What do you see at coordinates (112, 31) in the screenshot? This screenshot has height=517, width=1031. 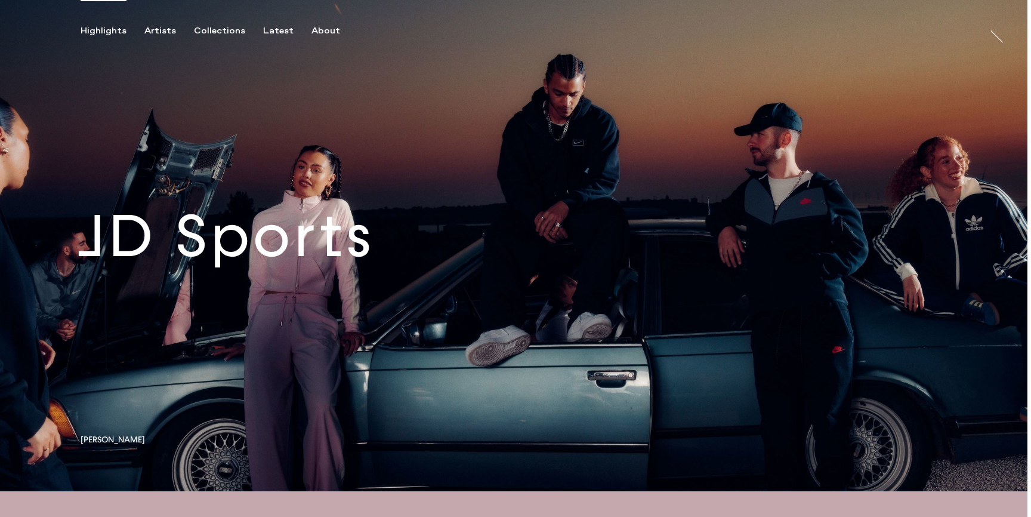 I see `button: Highlights` at bounding box center [112, 31].